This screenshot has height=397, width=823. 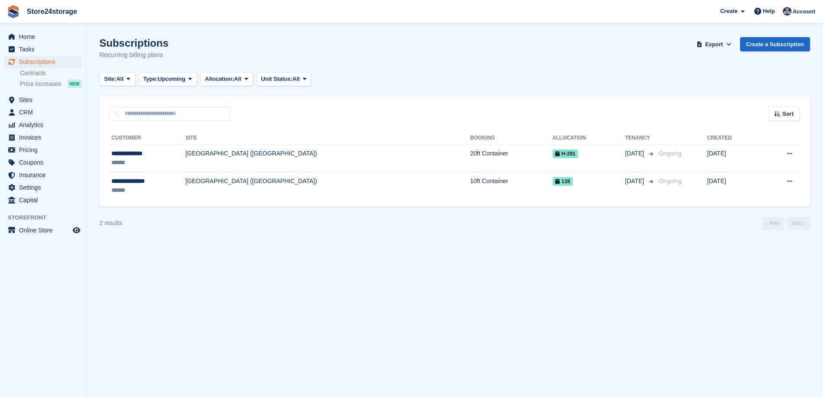 I want to click on span: Price increases, so click(x=41, y=84).